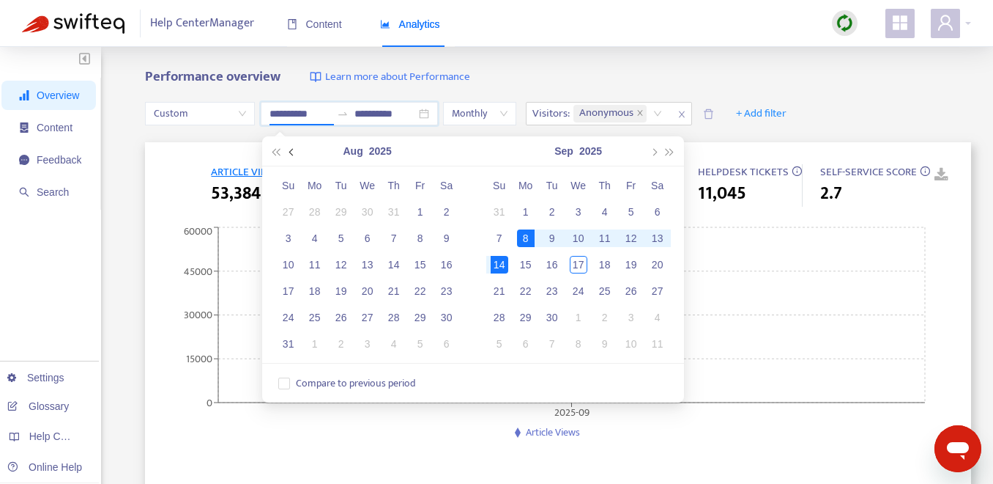 Image resolution: width=993 pixels, height=484 pixels. What do you see at coordinates (631, 344) in the screenshot?
I see `td: 2025-10-10` at bounding box center [631, 344].